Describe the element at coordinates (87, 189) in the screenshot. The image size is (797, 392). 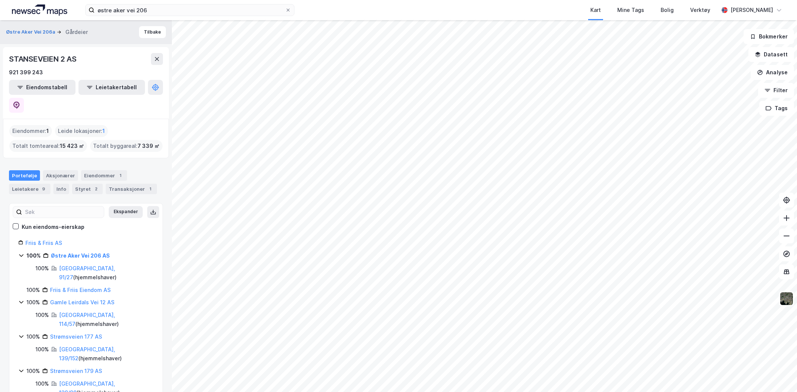
I see `div: Styret` at that location.